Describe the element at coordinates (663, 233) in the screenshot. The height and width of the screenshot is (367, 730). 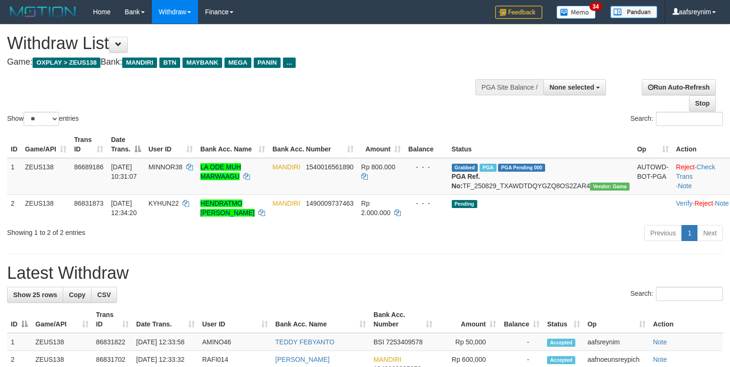
I see `a: Previous` at that location.